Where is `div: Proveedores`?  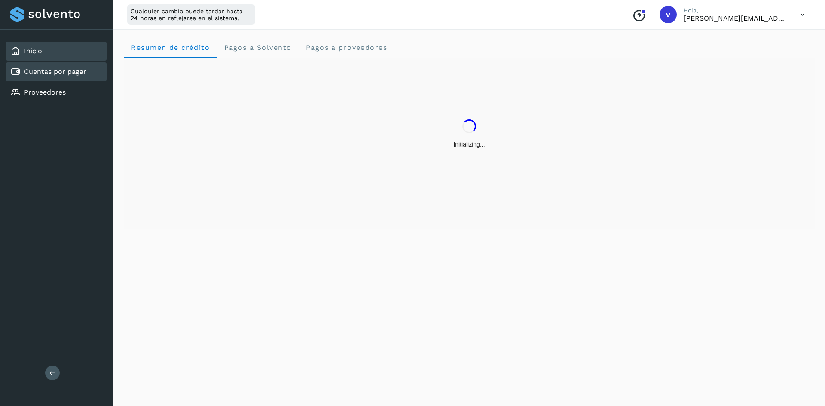
div: Proveedores is located at coordinates (56, 92).